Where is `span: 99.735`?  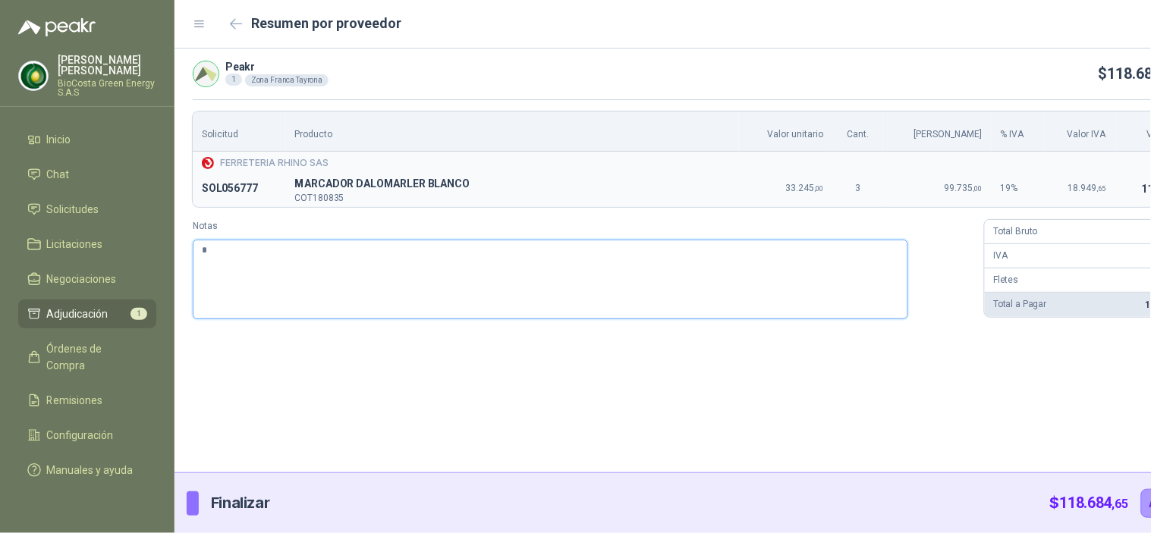 span: 99.735 is located at coordinates (963, 188).